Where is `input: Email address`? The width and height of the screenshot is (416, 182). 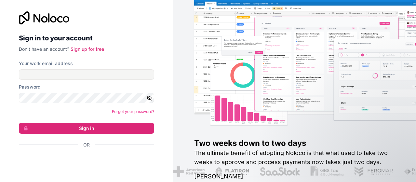
input: Email address is located at coordinates (86, 74).